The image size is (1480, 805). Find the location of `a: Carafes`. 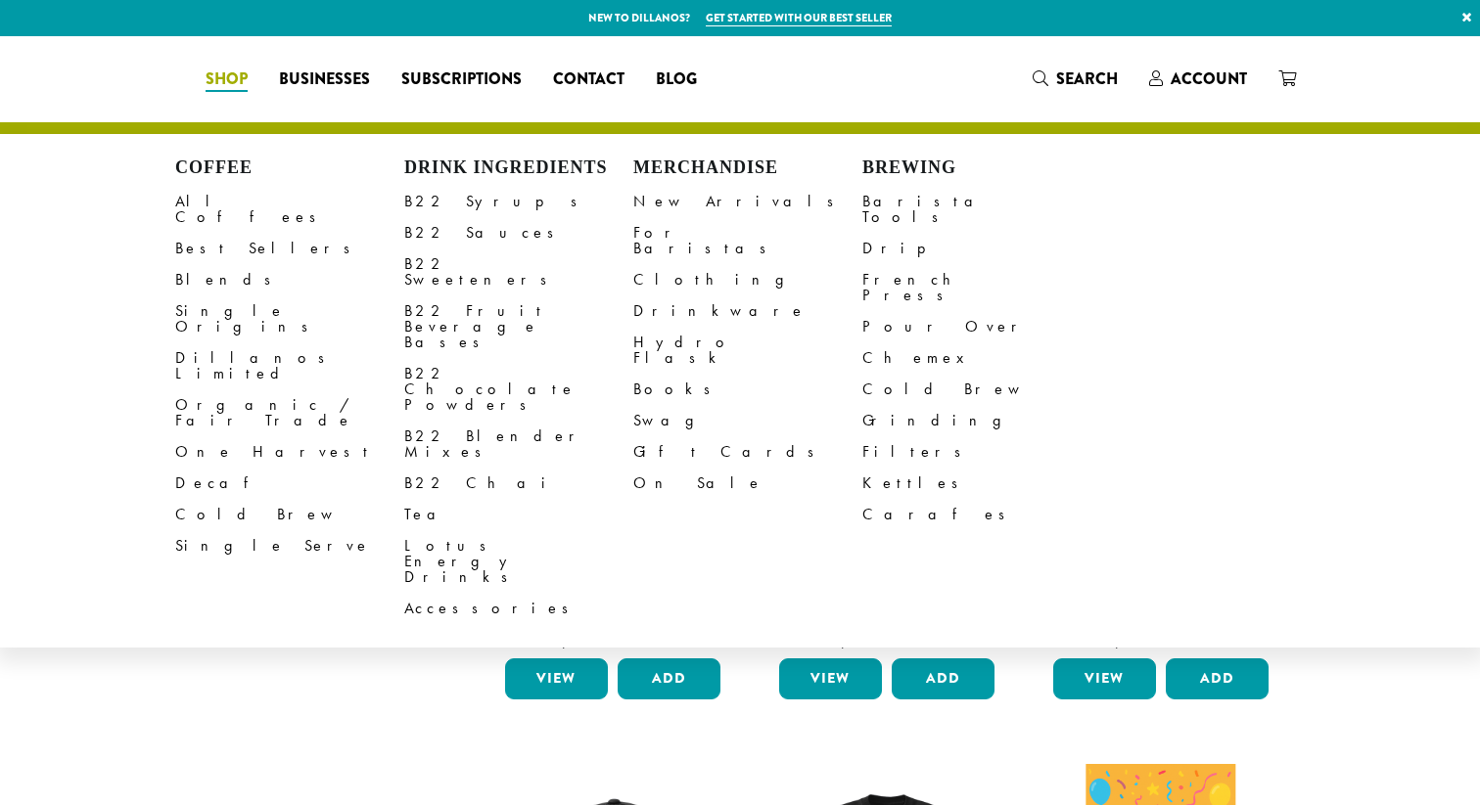

a: Carafes is located at coordinates (977, 515).